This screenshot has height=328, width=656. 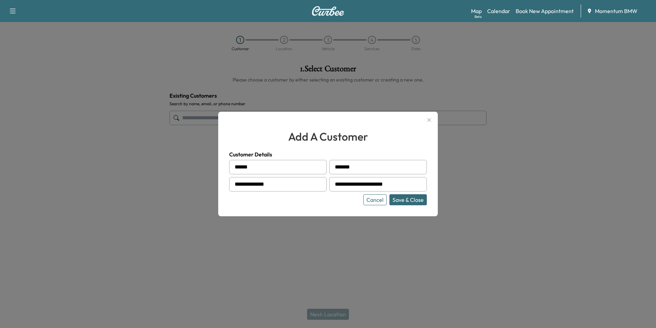 I want to click on a: Calendar, so click(x=499, y=11).